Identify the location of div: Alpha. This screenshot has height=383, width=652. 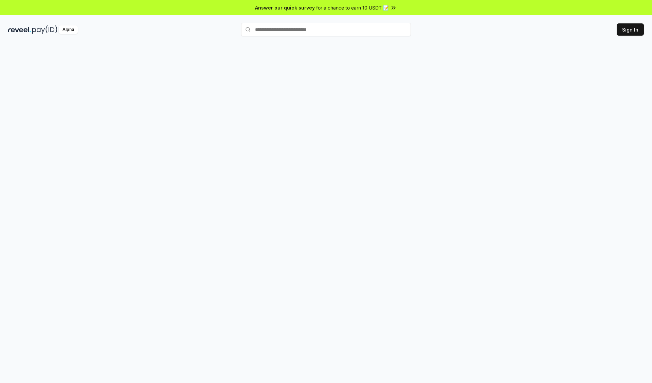
(68, 30).